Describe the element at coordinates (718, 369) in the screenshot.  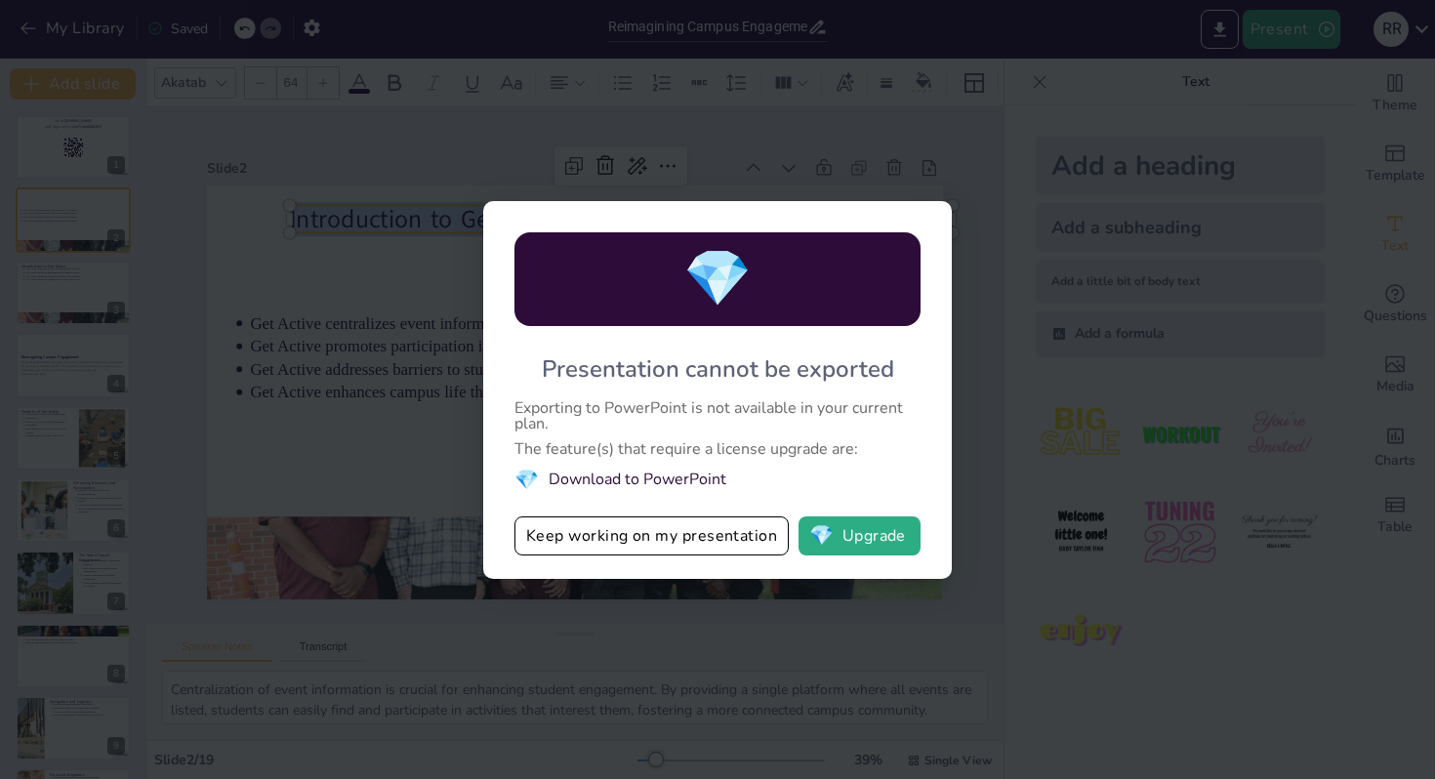
I see `div: Presentation cannot be exported` at that location.